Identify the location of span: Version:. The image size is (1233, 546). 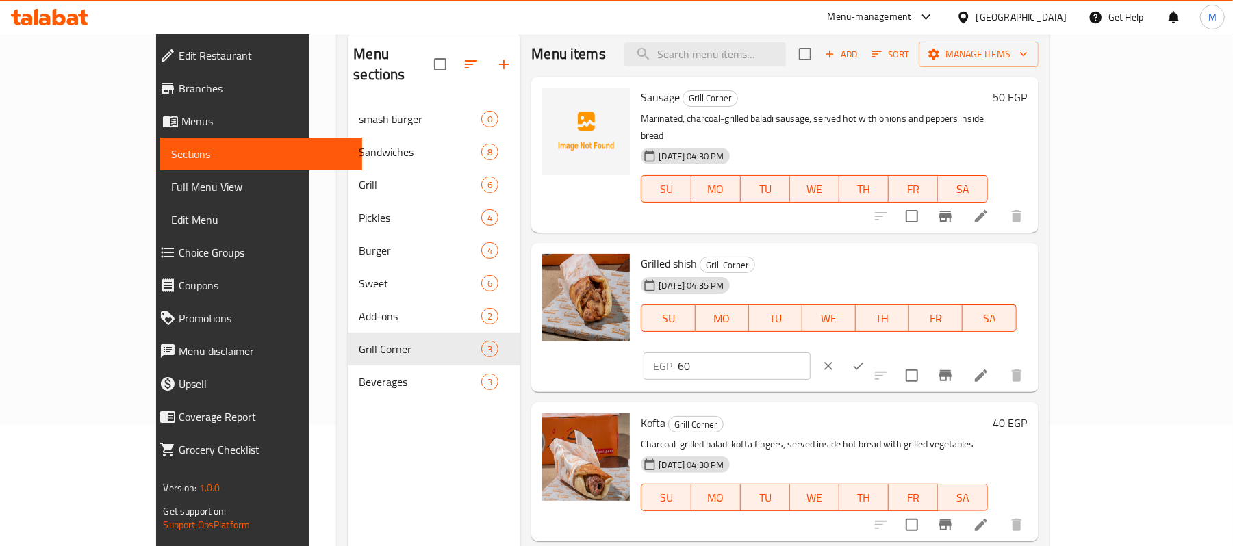
(179, 488).